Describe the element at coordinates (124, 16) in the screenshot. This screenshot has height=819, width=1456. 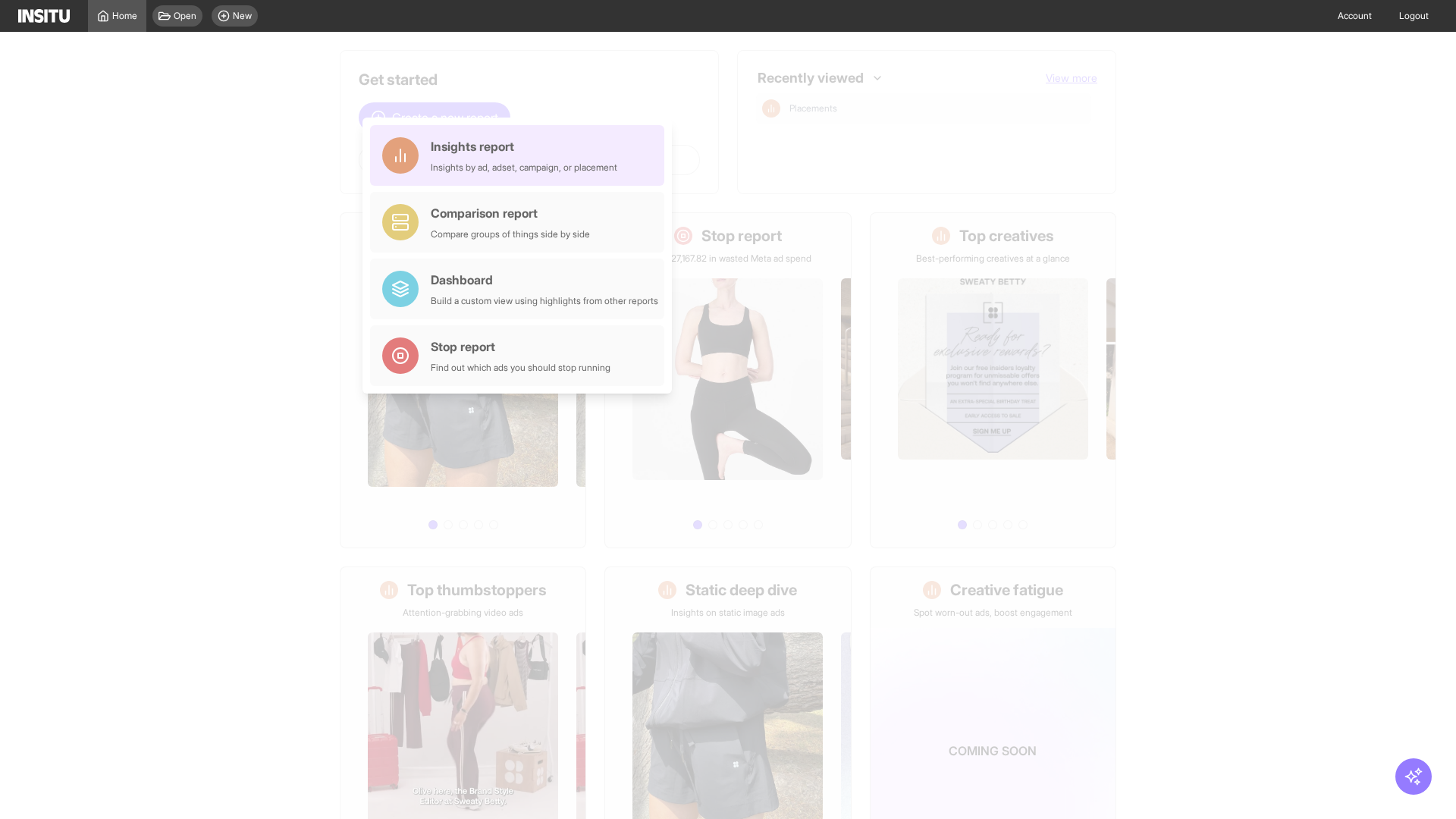
I see `span: Home` at that location.